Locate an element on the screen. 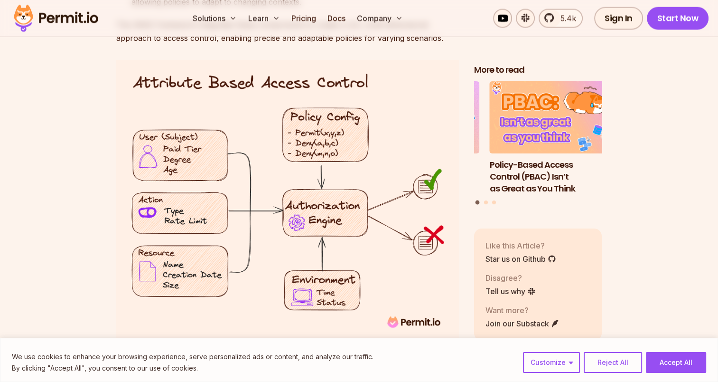 The image size is (718, 382). a: Join our Substack is located at coordinates (522, 323).